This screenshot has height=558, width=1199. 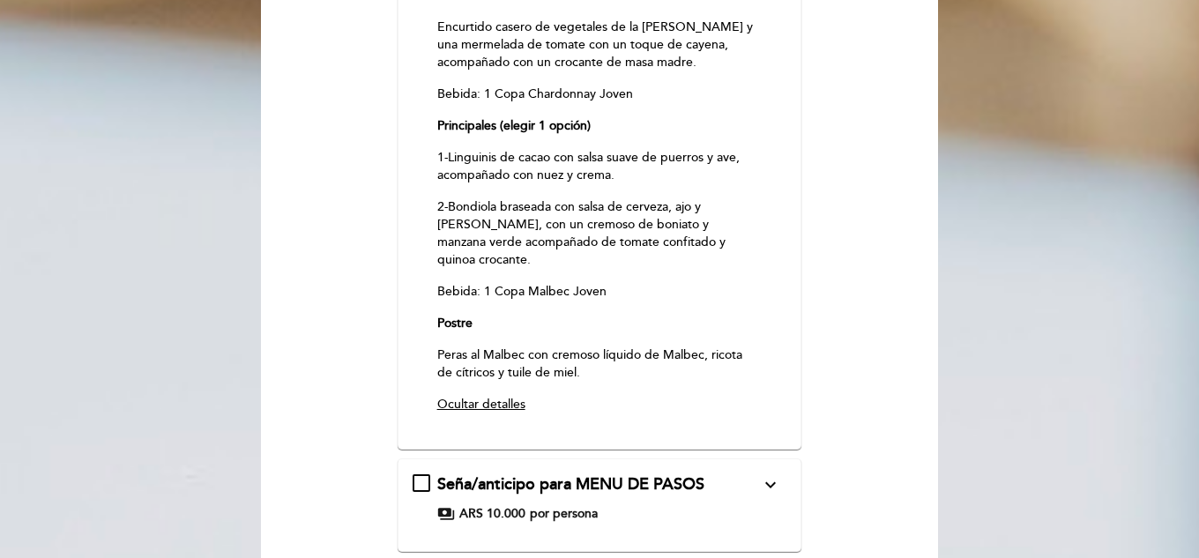 What do you see at coordinates (455, 323) in the screenshot?
I see `strong: Postre` at bounding box center [455, 323].